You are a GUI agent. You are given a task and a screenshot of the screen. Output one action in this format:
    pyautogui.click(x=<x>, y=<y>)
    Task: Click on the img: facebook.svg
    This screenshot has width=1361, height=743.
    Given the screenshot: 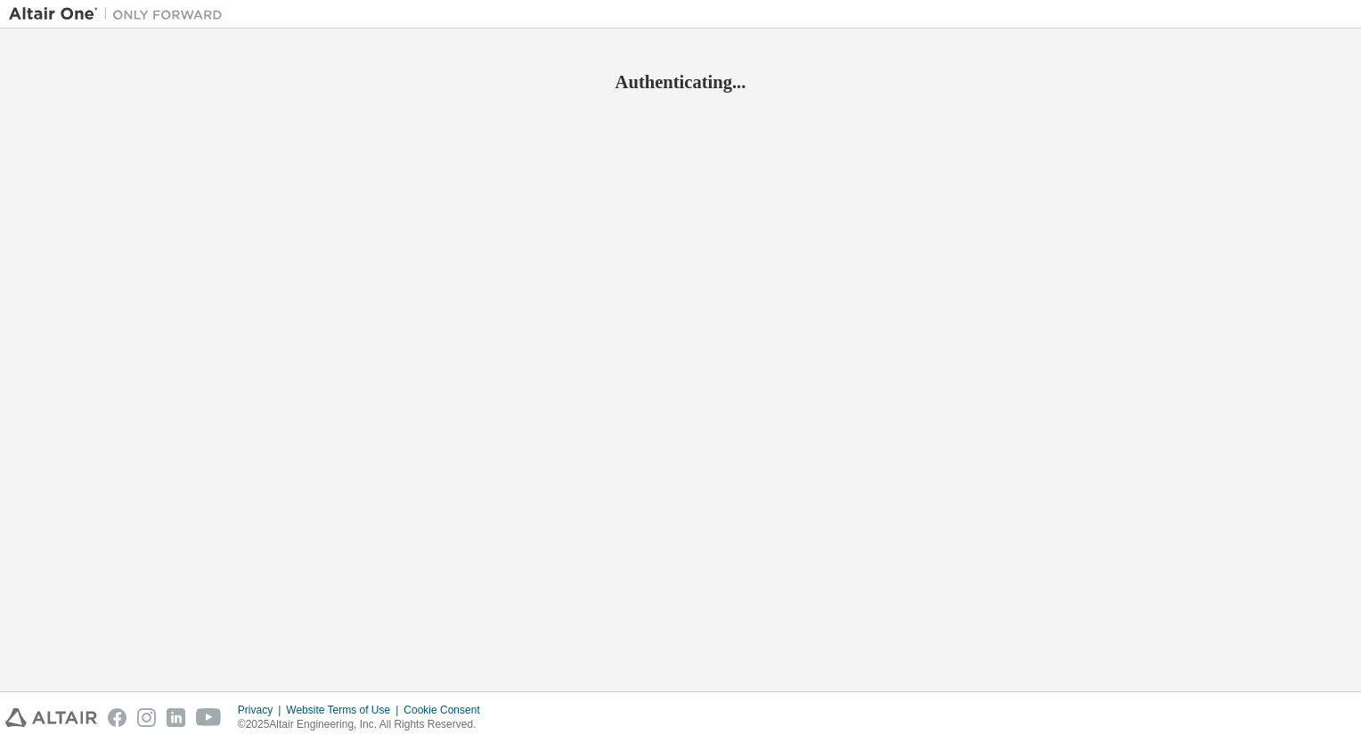 What is the action you would take?
    pyautogui.click(x=117, y=717)
    